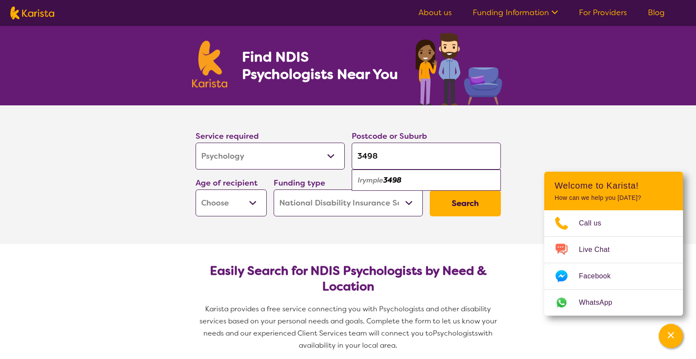 Image resolution: width=696 pixels, height=359 pixels. What do you see at coordinates (613, 186) in the screenshot?
I see `h2: Welcome to Karista!` at bounding box center [613, 186].